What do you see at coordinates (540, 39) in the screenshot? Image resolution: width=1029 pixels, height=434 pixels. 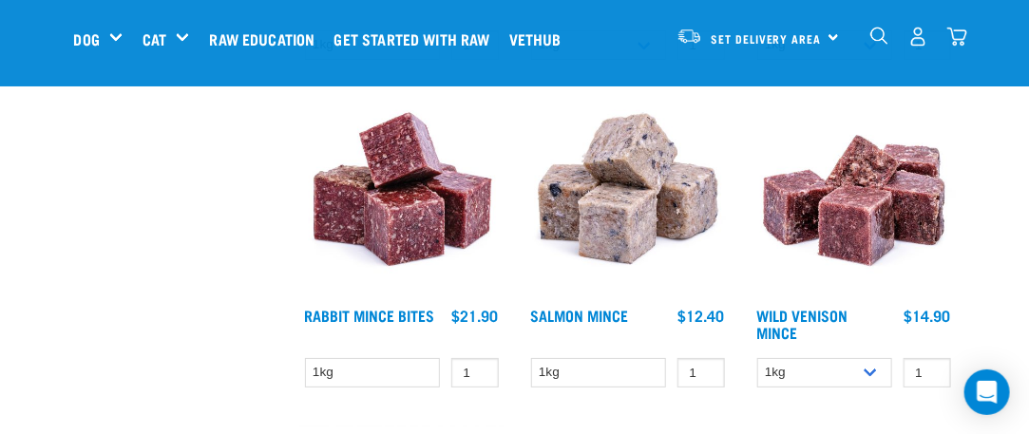 I see `a: Vethub` at bounding box center [540, 39].